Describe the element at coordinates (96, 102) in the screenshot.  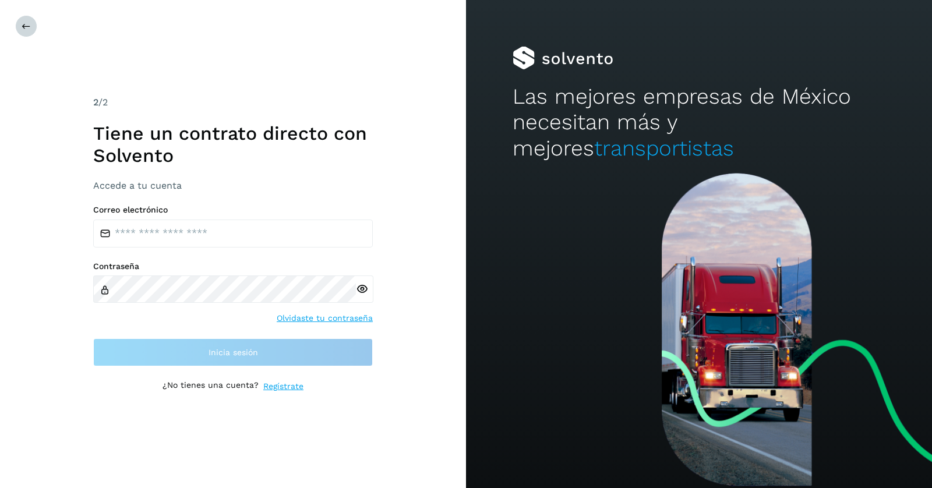
I see `span: 2` at that location.